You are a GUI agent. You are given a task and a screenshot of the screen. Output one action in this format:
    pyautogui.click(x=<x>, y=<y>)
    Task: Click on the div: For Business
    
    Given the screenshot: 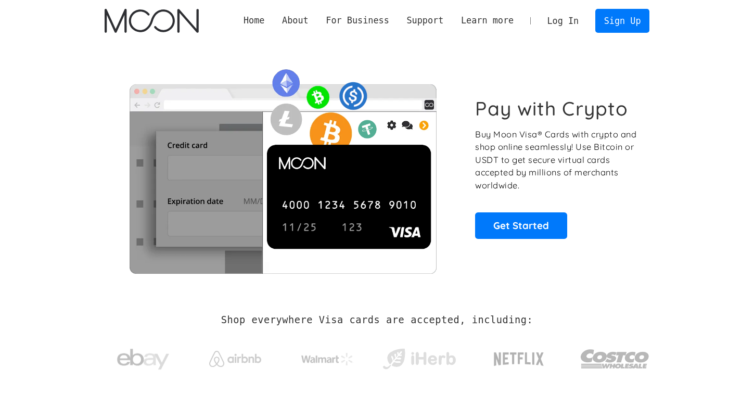 What is the action you would take?
    pyautogui.click(x=357, y=20)
    